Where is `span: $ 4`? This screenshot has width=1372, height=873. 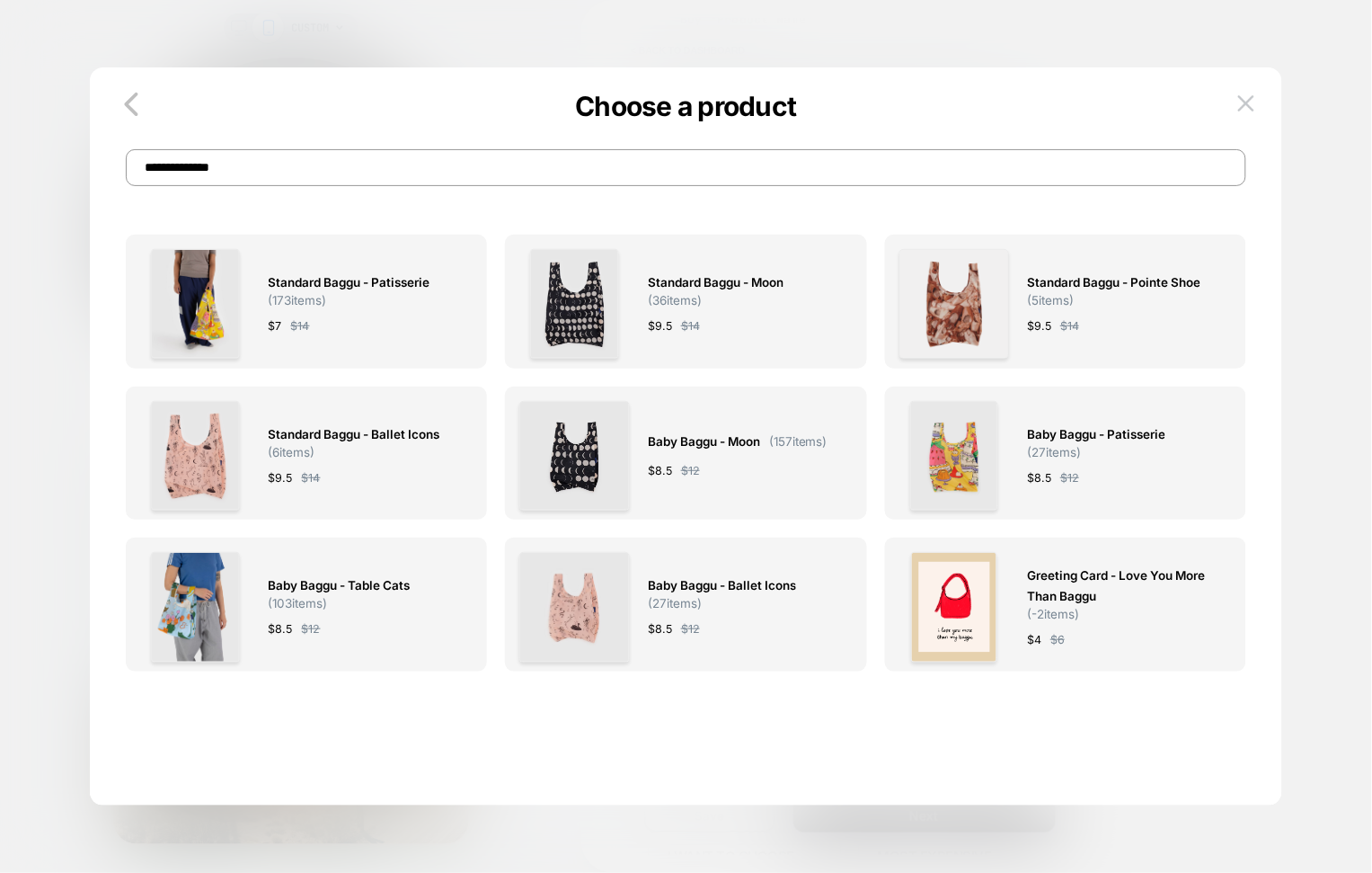 span: $ 4 is located at coordinates (1035, 639).